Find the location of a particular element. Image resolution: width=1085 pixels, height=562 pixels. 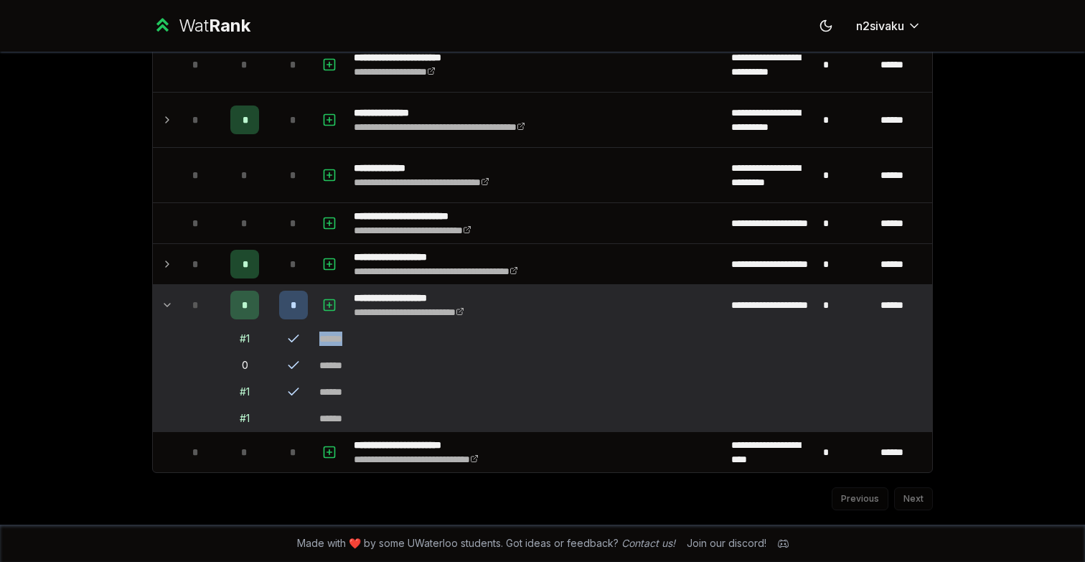

a: Contact us! is located at coordinates (648, 542).